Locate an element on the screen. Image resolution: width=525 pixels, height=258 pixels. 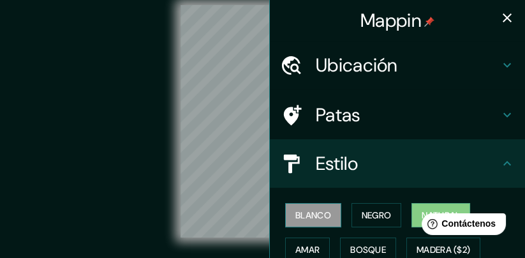
div: Ubicación is located at coordinates (397, 65).